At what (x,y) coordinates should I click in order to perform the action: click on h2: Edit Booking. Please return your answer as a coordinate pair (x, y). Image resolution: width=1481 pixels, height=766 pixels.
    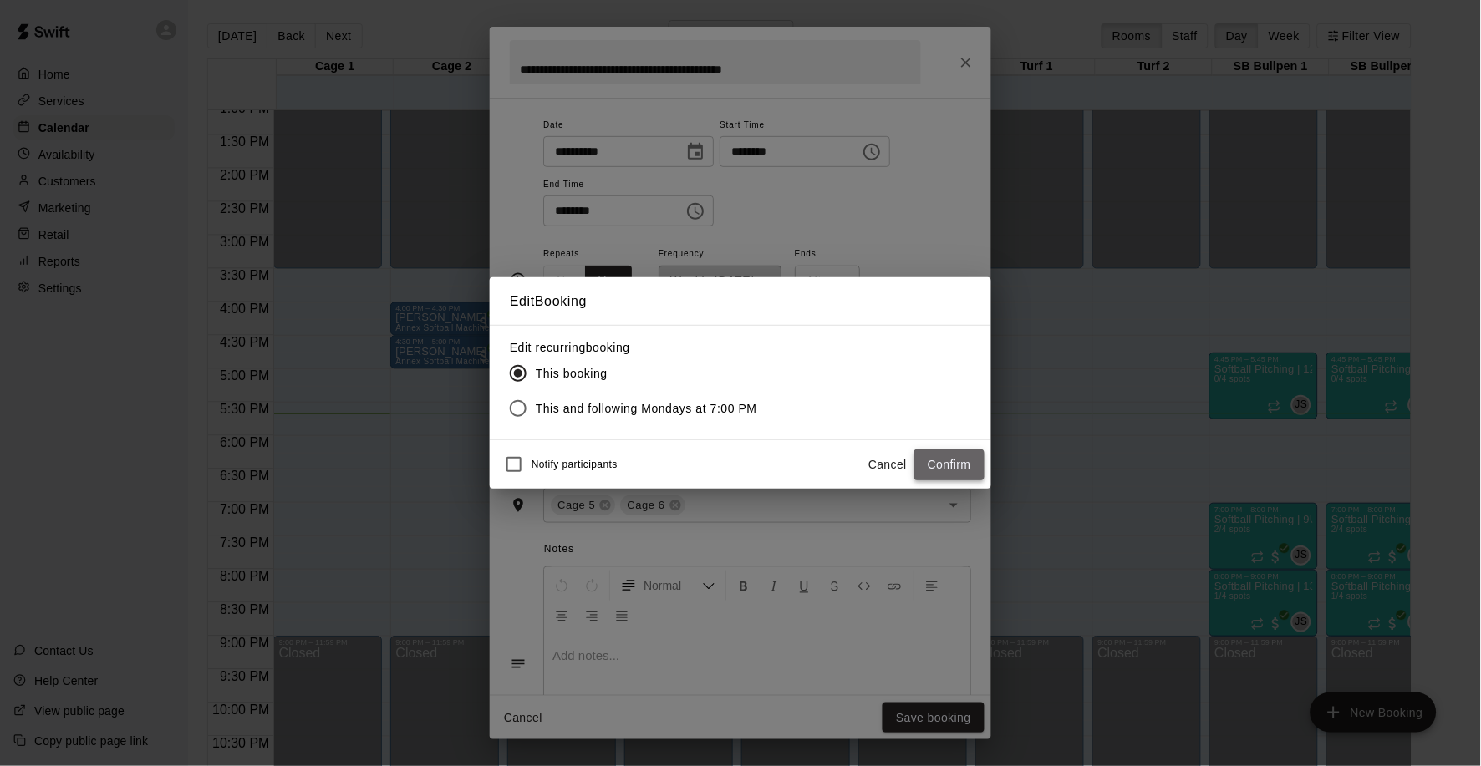
    Looking at the image, I should click on (740, 302).